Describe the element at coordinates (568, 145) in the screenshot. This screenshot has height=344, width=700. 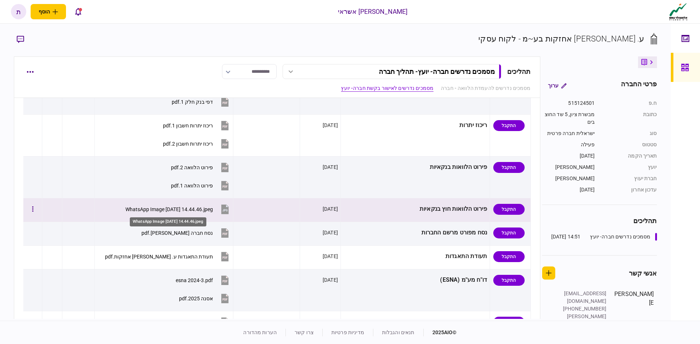
I see `div: פעילה` at that location.